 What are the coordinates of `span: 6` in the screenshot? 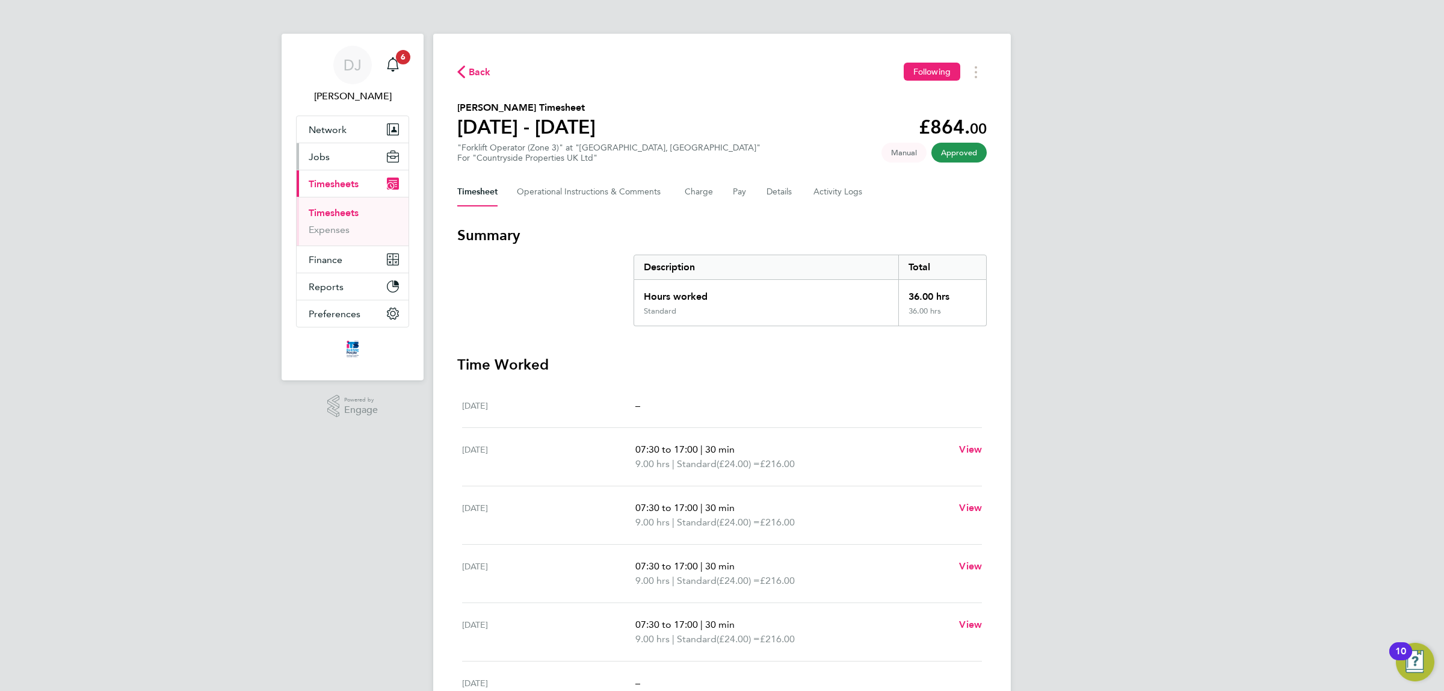 It's located at (403, 57).